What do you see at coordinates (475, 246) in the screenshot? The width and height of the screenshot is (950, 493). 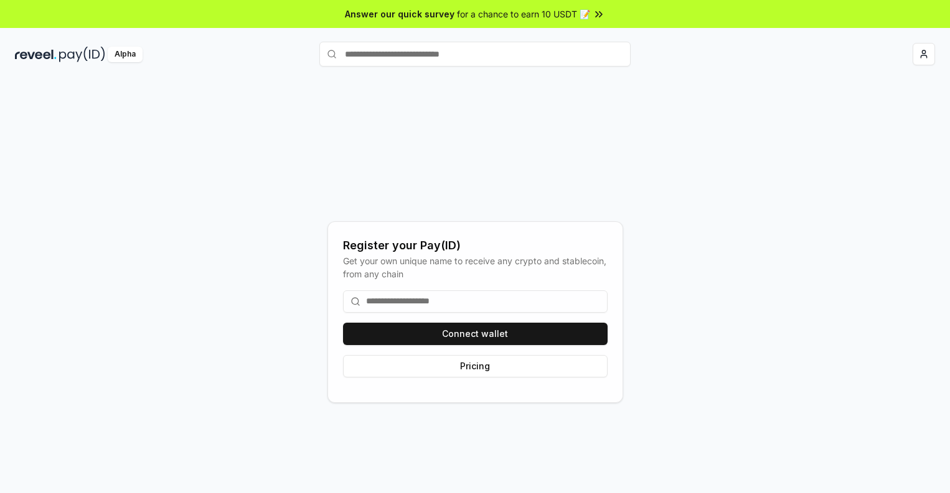 I see `div: Register your Pay(ID)` at bounding box center [475, 246].